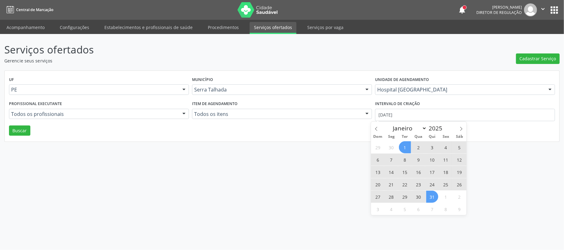 This screenshot has height=250, width=564. Describe the element at coordinates (445, 172) in the screenshot. I see `span: Julho 18, 2025` at that location.